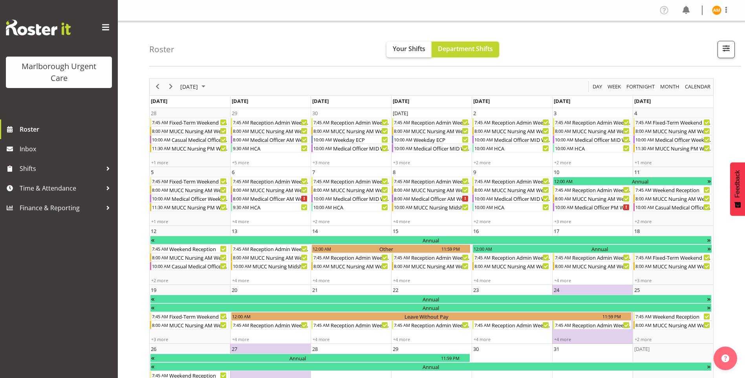 The height and width of the screenshot is (378, 745). What do you see at coordinates (512, 139) in the screenshot?
I see `div: Medical Officer MID Weekday Begin From Thursday, October 2, 2025 at 10:00:00 AM GMT+13:00 Ends At...` at bounding box center [512, 139].